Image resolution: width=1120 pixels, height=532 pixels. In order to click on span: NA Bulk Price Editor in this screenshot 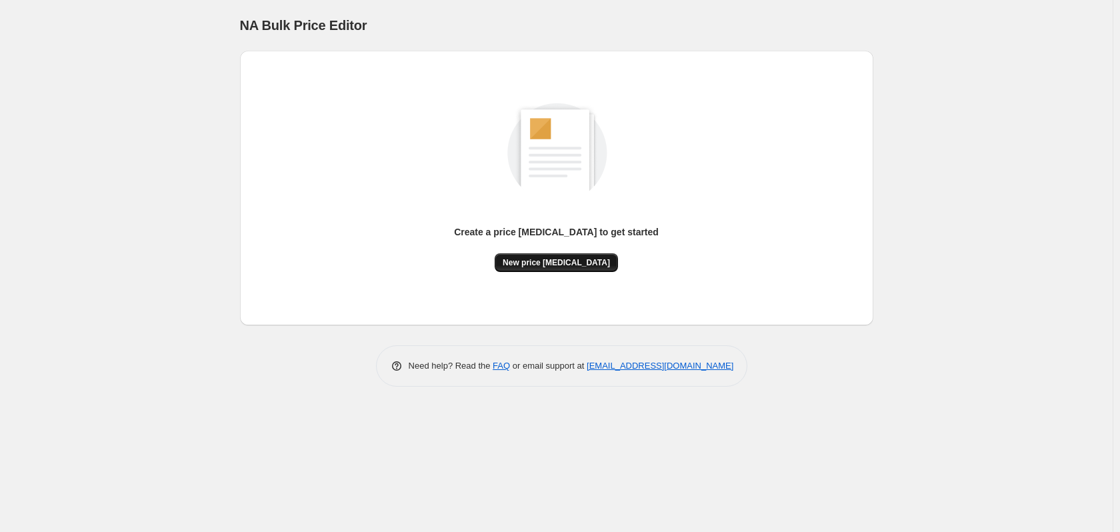, I will do `click(303, 25)`.